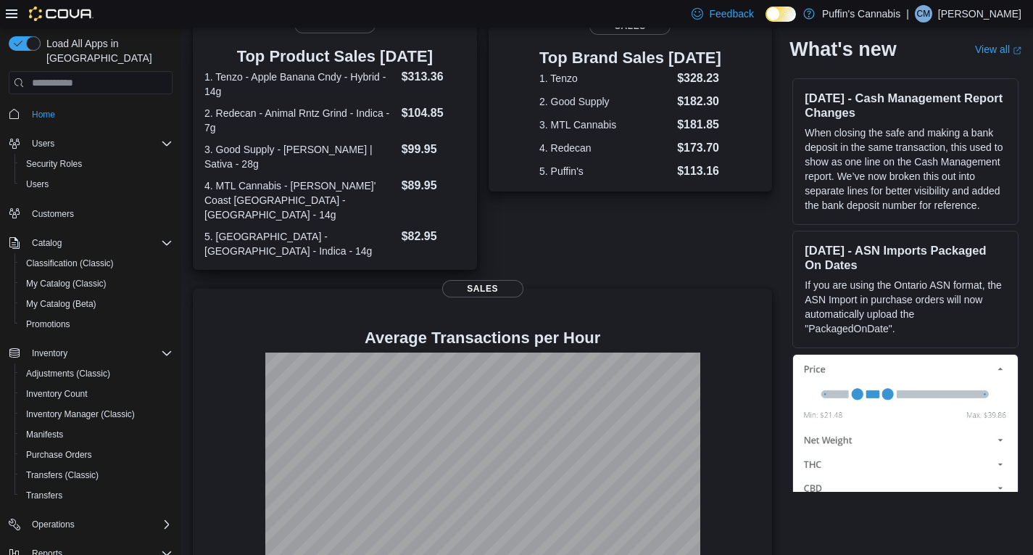 The image size is (1033, 555). Describe the element at coordinates (96, 475) in the screenshot. I see `button: Transfers (Classic)` at that location.